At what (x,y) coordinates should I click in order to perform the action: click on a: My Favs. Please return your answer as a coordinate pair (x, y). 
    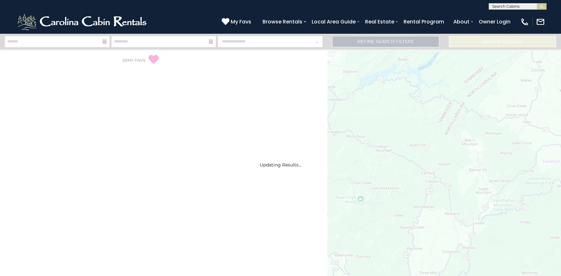
    Looking at the image, I should click on (237, 22).